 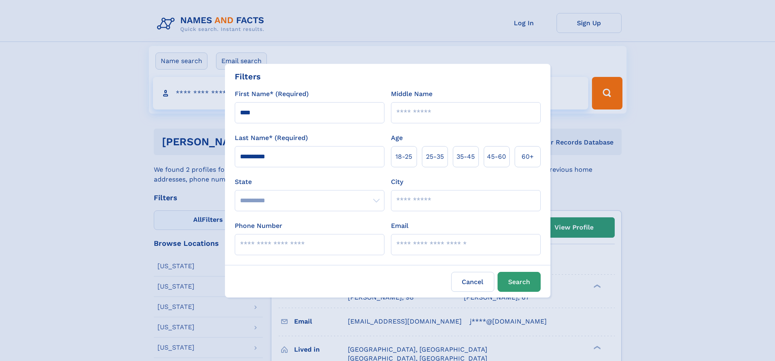 What do you see at coordinates (258, 226) in the screenshot?
I see `label: Phone Number` at bounding box center [258, 226].